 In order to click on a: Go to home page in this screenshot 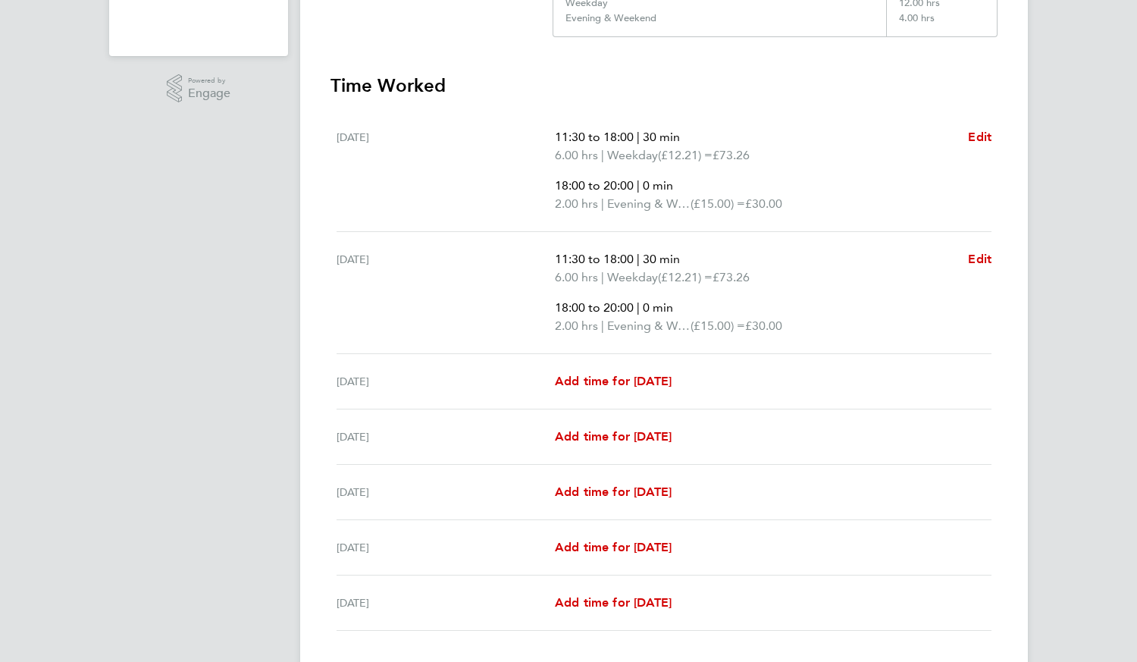, I will do `click(199, 17)`.